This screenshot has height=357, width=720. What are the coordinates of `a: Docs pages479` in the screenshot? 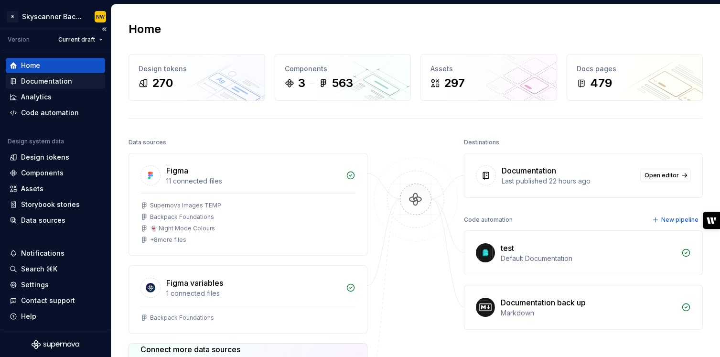 It's located at (635, 77).